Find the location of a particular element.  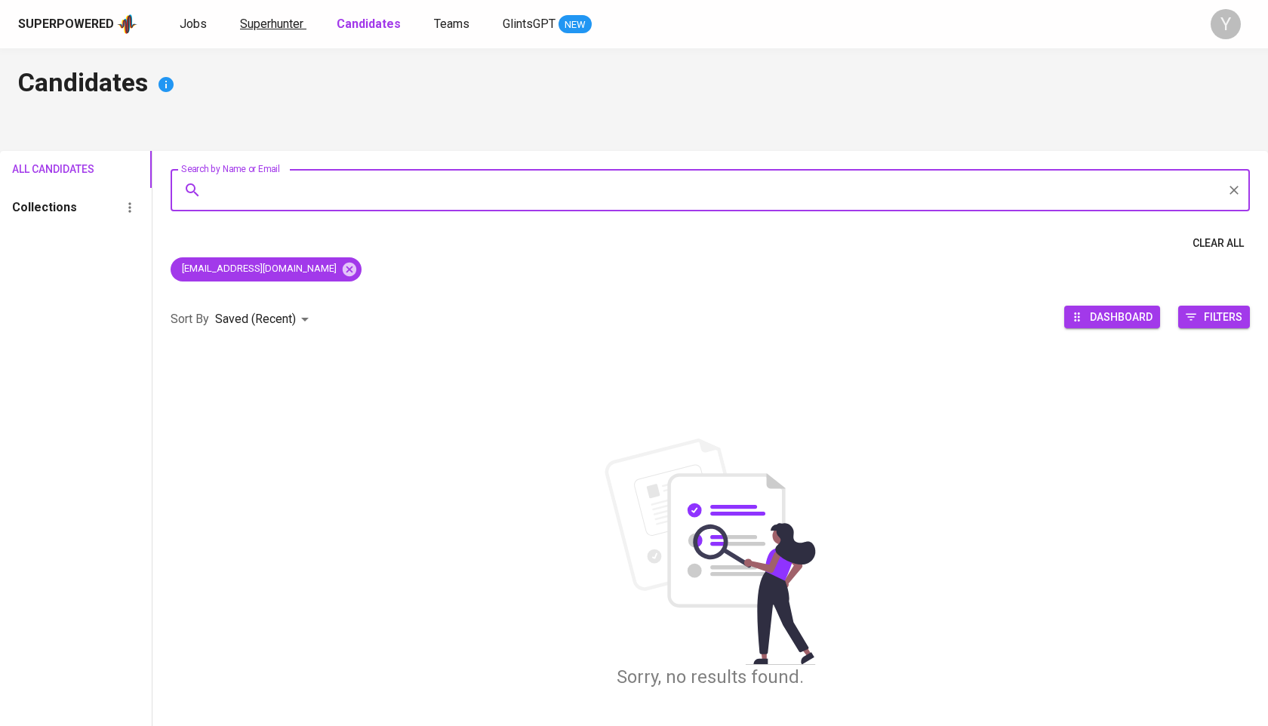

a: Jobs is located at coordinates (195, 24).